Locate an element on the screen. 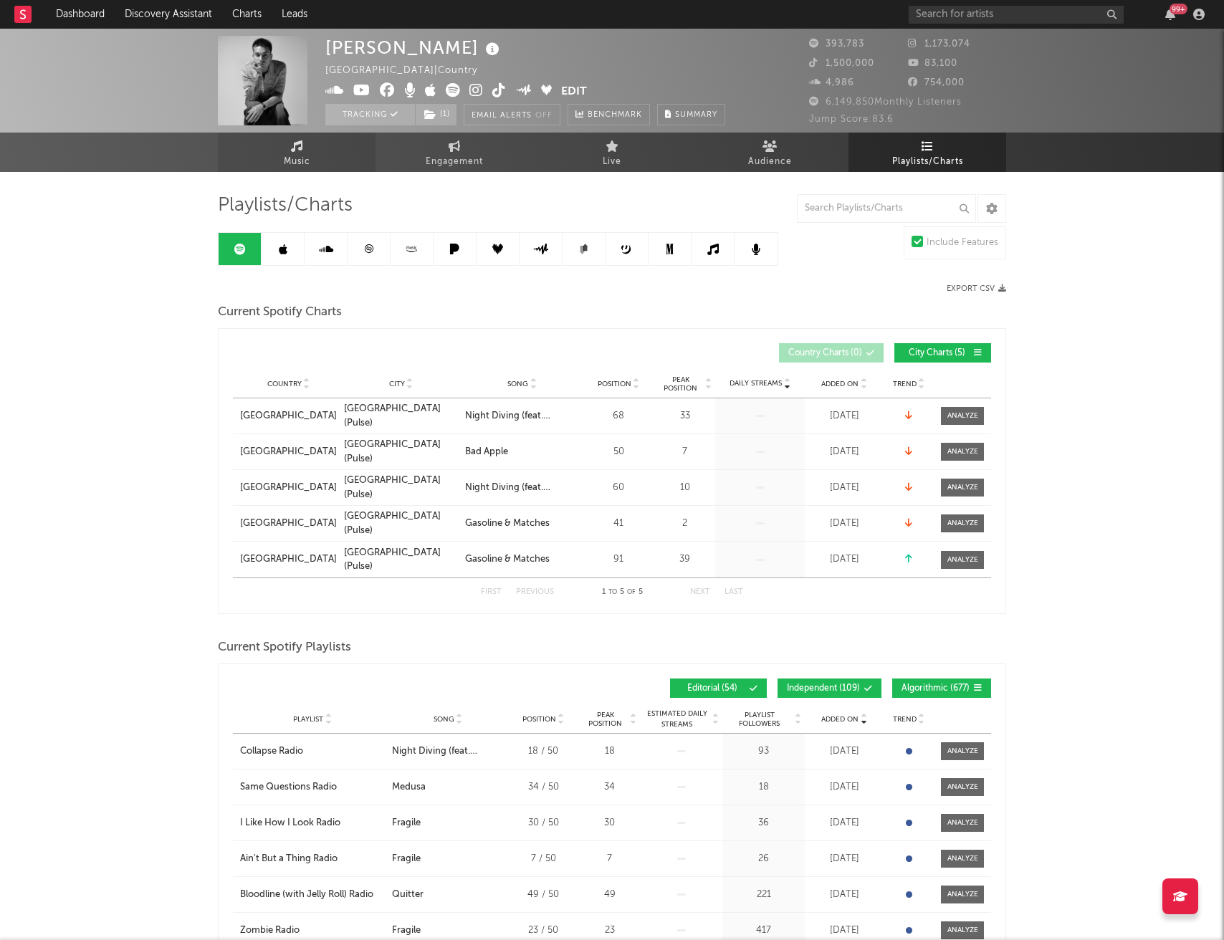  div: 49 is located at coordinates (609, 895).